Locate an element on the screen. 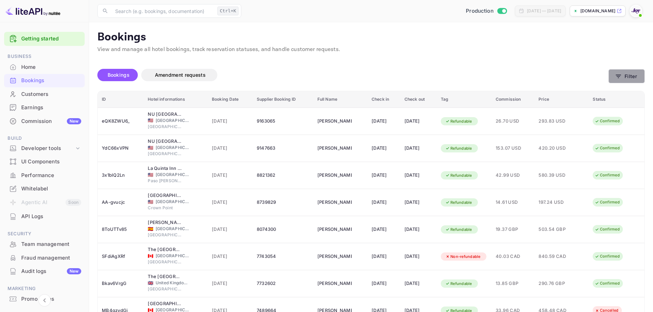 The height and width of the screenshot is (312, 653). span: 840.59 CAD is located at coordinates (555, 257).